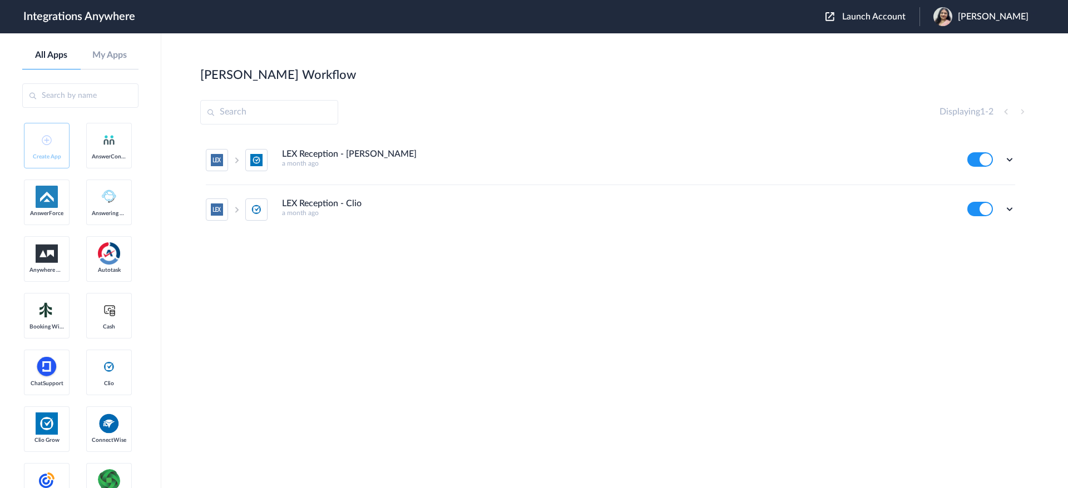  Describe the element at coordinates (966, 112) in the screenshot. I see `h4: Displaying -` at that location.